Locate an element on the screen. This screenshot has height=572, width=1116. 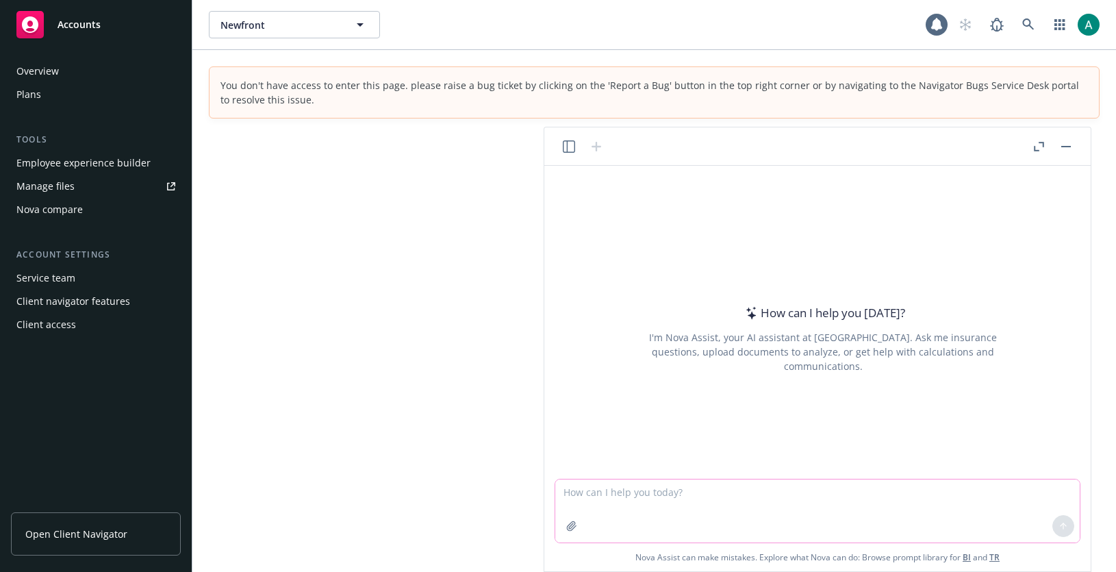
a: Accounts is located at coordinates (96, 25).